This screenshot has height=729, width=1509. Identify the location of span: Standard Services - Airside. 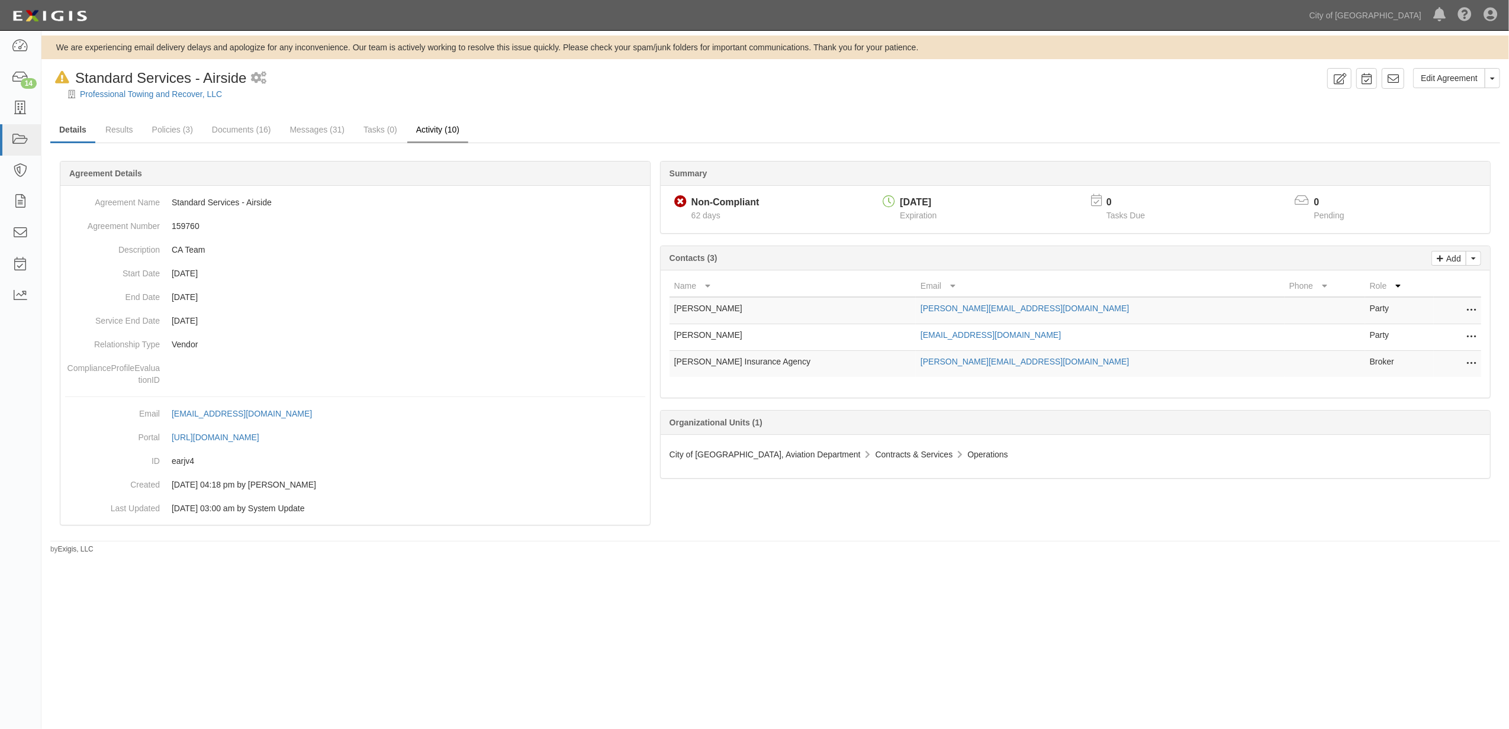
(160, 78).